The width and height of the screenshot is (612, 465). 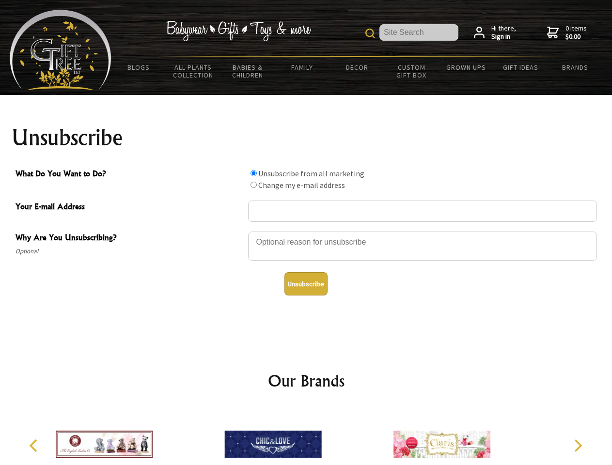 What do you see at coordinates (139, 67) in the screenshot?
I see `a: BLOGS` at bounding box center [139, 67].